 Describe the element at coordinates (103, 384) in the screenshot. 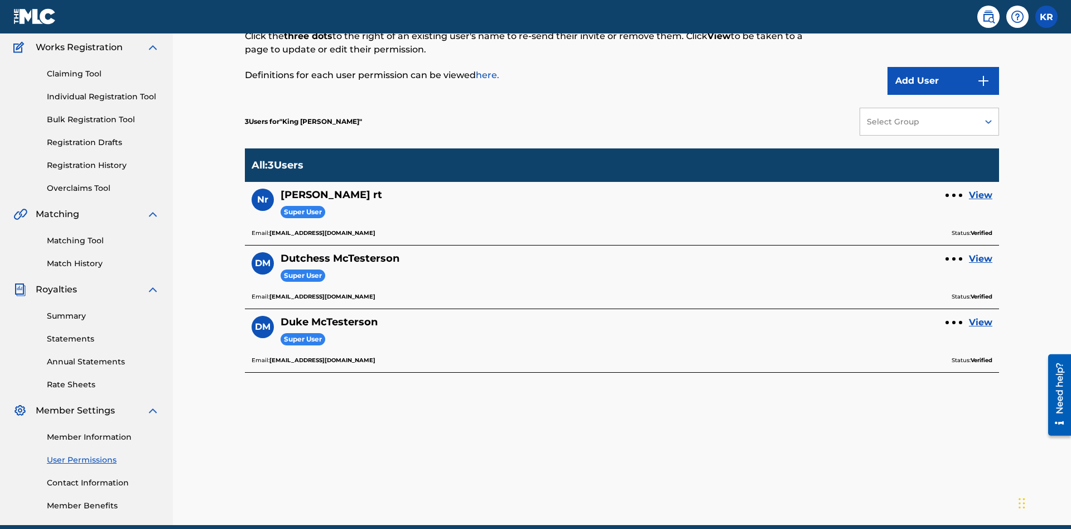

I see `a: Rate Sheets` at that location.